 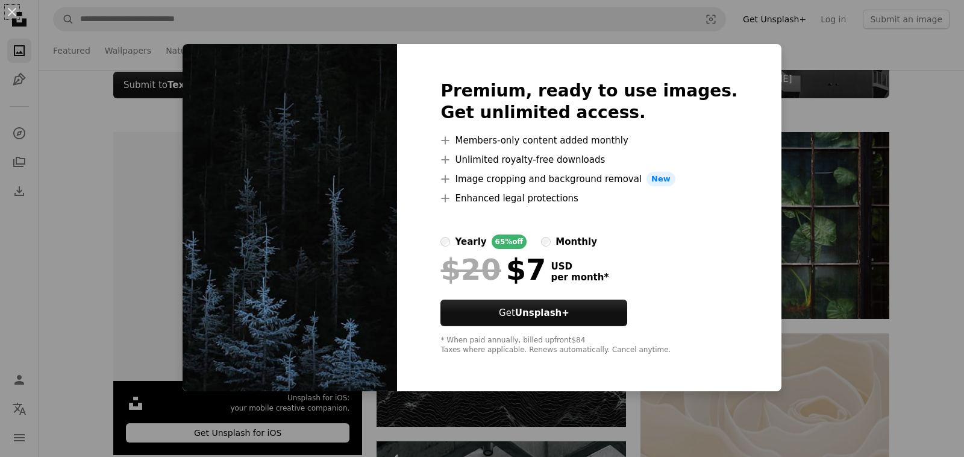 I want to click on div: 65% off, so click(x=509, y=242).